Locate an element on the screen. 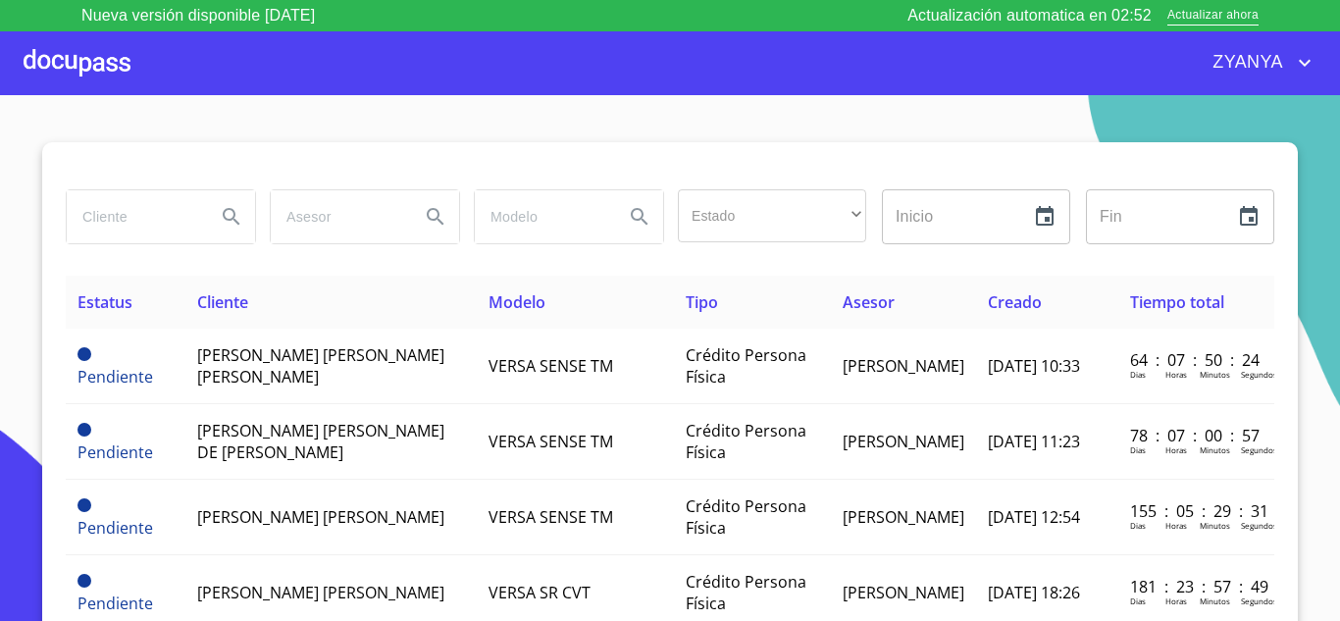  span: Tiempo total is located at coordinates (1177, 302).